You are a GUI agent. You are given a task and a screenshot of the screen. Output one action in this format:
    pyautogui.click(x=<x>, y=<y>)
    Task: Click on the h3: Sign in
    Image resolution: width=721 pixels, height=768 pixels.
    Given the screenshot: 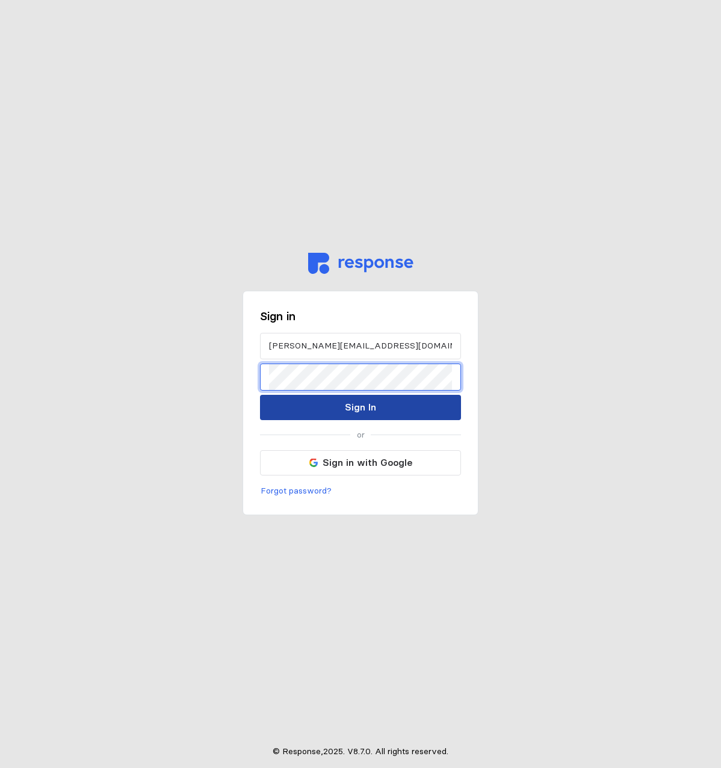 What is the action you would take?
    pyautogui.click(x=361, y=316)
    